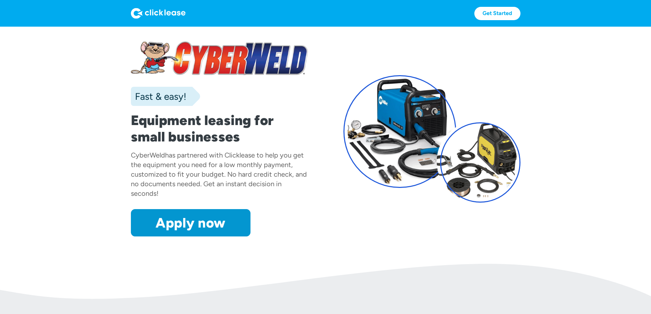  I want to click on div: has partnered with Clicklease to help you get the equipment you need for a low monthly payment, c..., so click(219, 174).